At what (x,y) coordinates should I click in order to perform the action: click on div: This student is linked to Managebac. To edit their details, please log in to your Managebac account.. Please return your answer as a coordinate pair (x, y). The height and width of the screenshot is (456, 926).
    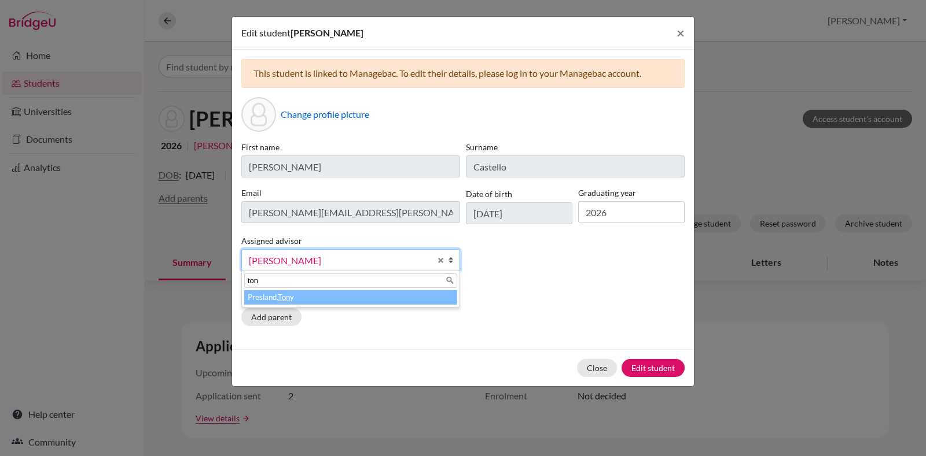
    Looking at the image, I should click on (463, 73).